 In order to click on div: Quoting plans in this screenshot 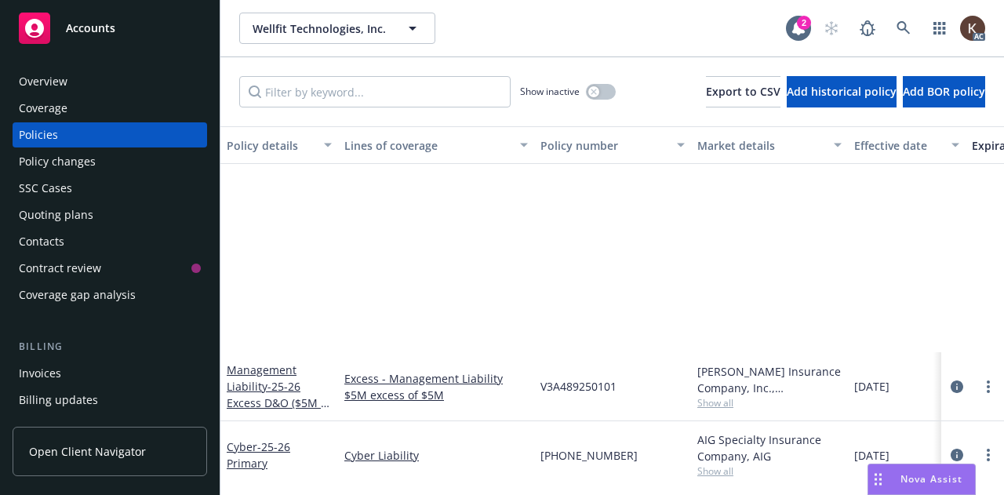, I will do `click(56, 215)`.